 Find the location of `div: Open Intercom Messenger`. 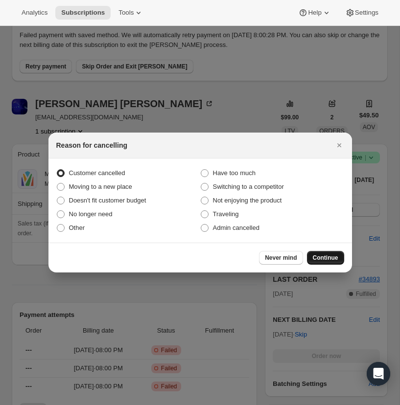

div: Open Intercom Messenger is located at coordinates (378, 374).